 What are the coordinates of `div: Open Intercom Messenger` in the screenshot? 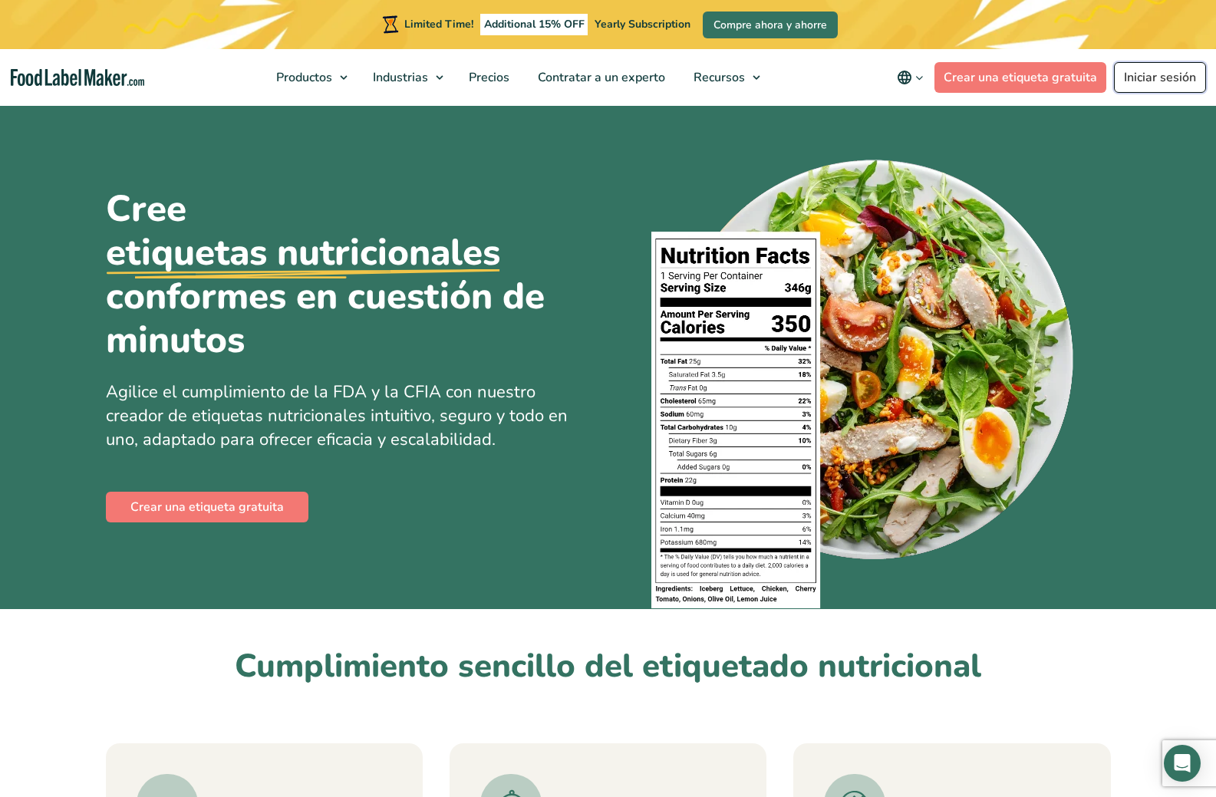 It's located at (1182, 763).